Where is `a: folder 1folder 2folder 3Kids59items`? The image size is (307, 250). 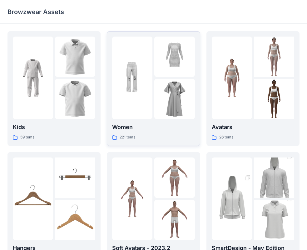
a: folder 1folder 2folder 3Kids59items is located at coordinates (54, 88).